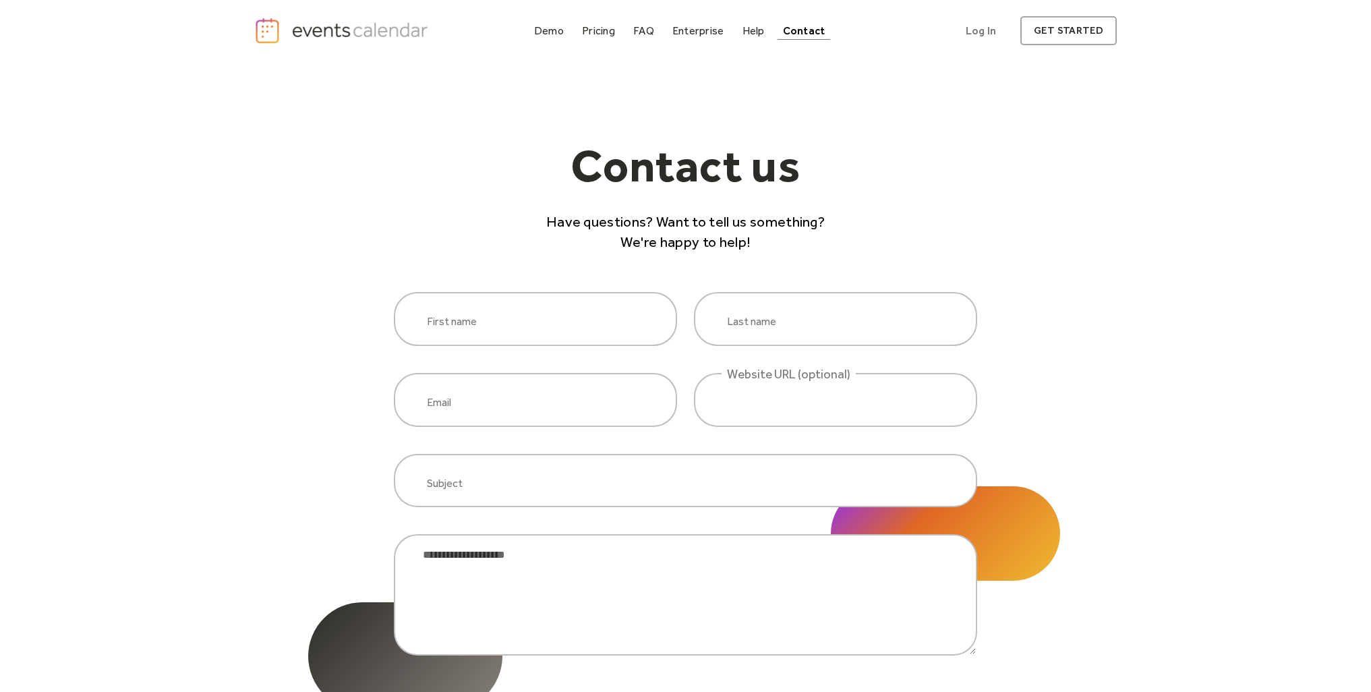 This screenshot has height=692, width=1371. Describe the element at coordinates (549, 30) in the screenshot. I see `a: Demo` at that location.